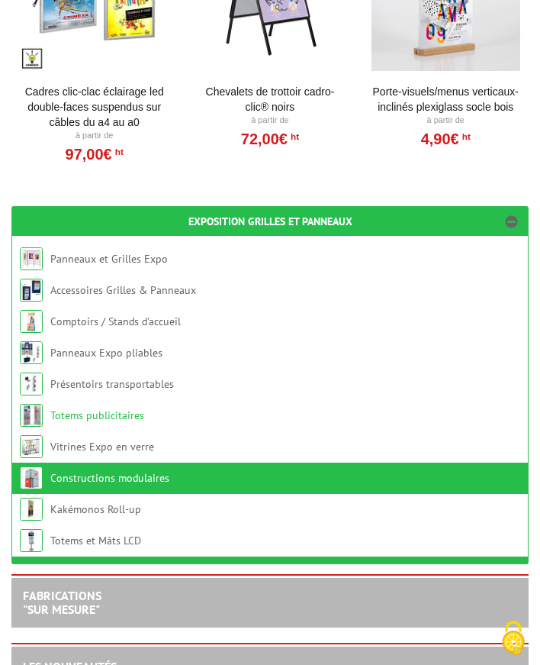  I want to click on img: Accessoires Grilles & Panneaux, so click(31, 290).